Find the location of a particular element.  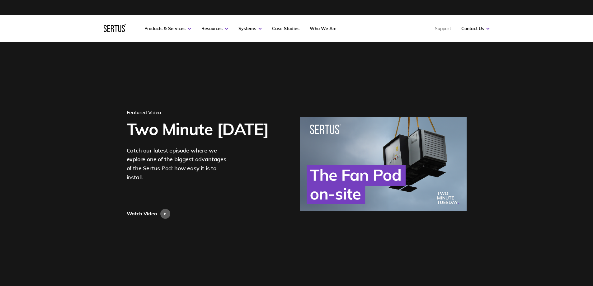

div: Chat Widget is located at coordinates (578, 271).